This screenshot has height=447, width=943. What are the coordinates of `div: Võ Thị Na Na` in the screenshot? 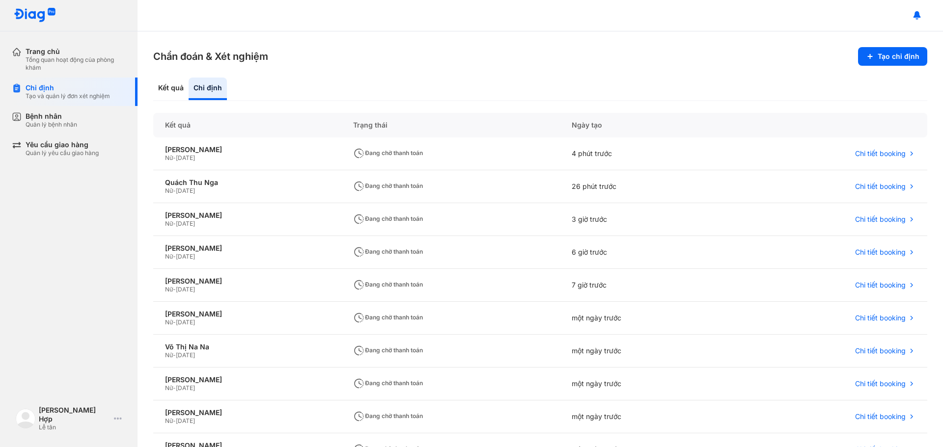 It's located at (247, 347).